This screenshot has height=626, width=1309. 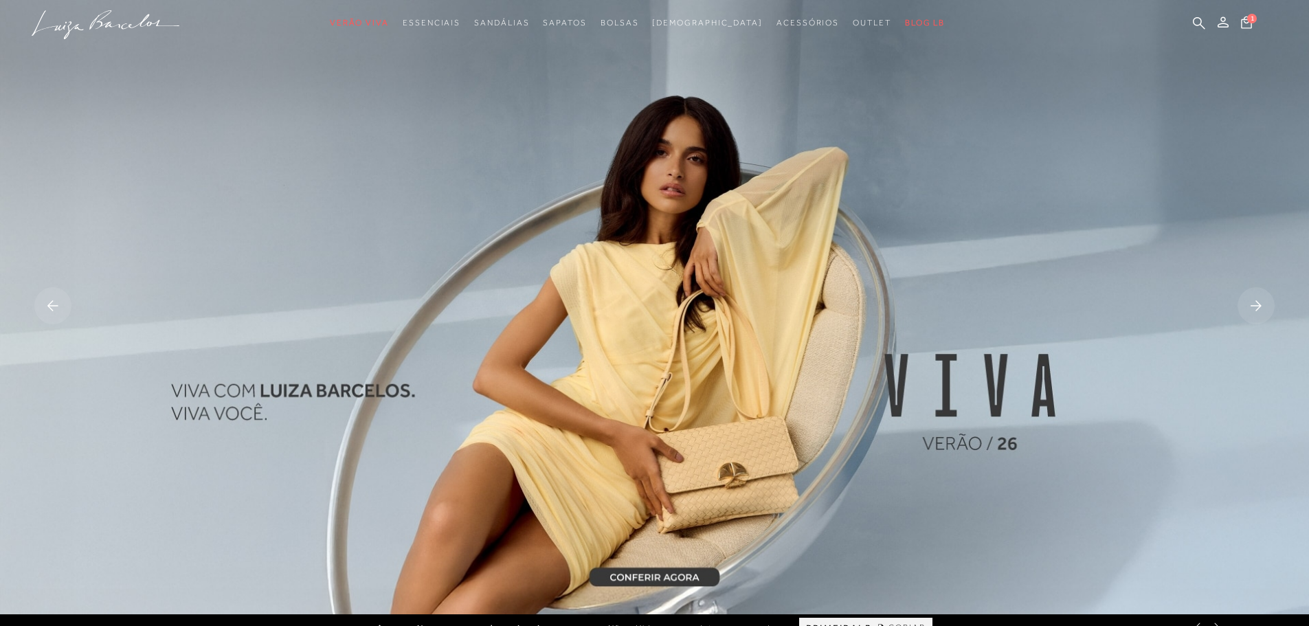 What do you see at coordinates (359, 23) in the screenshot?
I see `span: Verão Viva` at bounding box center [359, 23].